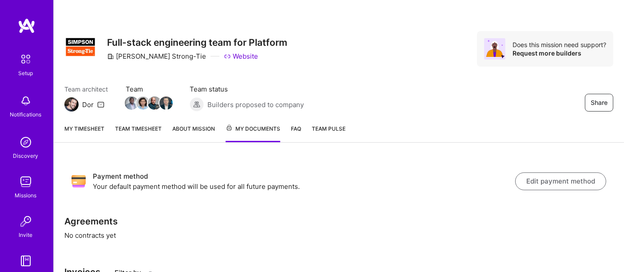 This screenshot has height=272, width=624. Describe the element at coordinates (26, 261) in the screenshot. I see `img: guide book` at that location.